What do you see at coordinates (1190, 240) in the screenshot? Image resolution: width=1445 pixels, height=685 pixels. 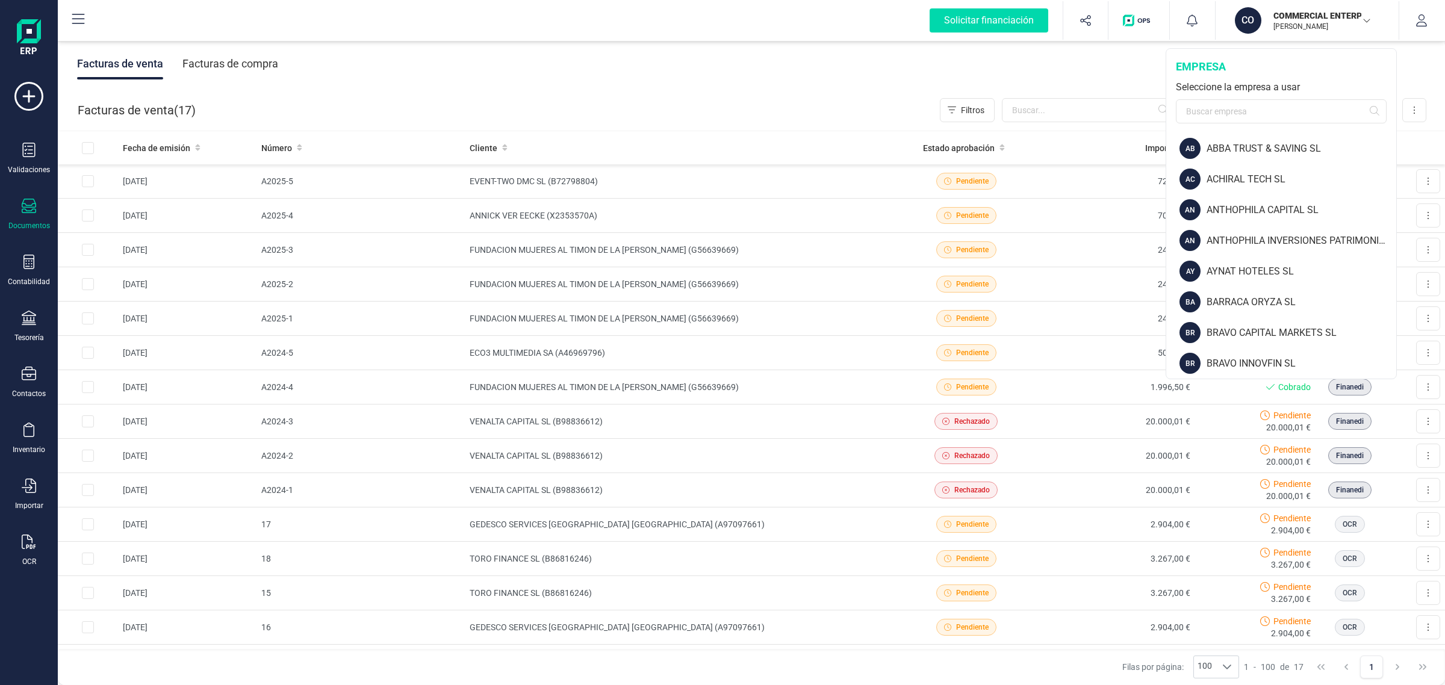 I see `div: AN` at bounding box center [1190, 240].